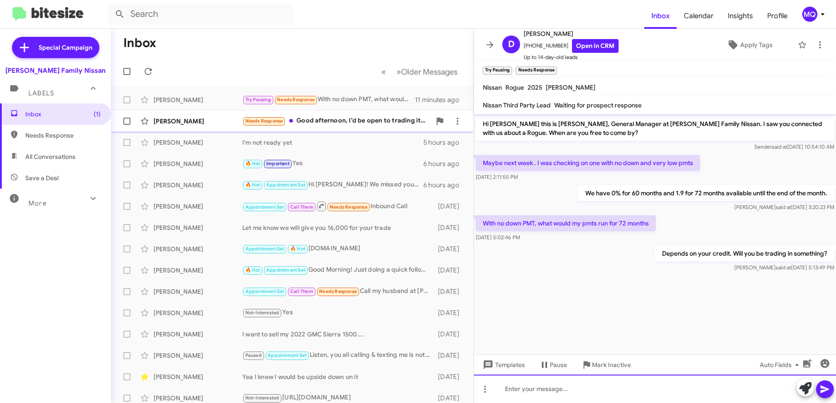 This screenshot has height=403, width=836. Describe the element at coordinates (595, 46) in the screenshot. I see `a: Open in CRM` at that location.